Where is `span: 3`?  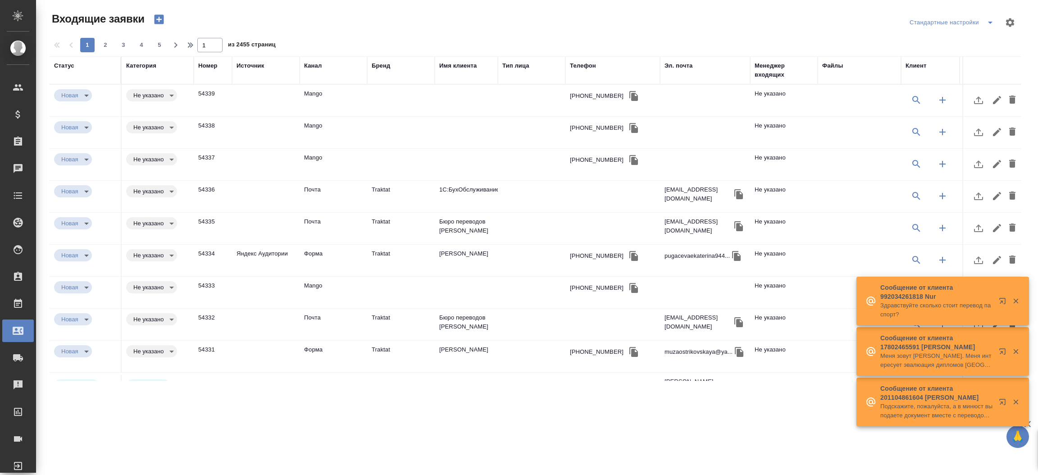
span: 3 is located at coordinates (123, 45).